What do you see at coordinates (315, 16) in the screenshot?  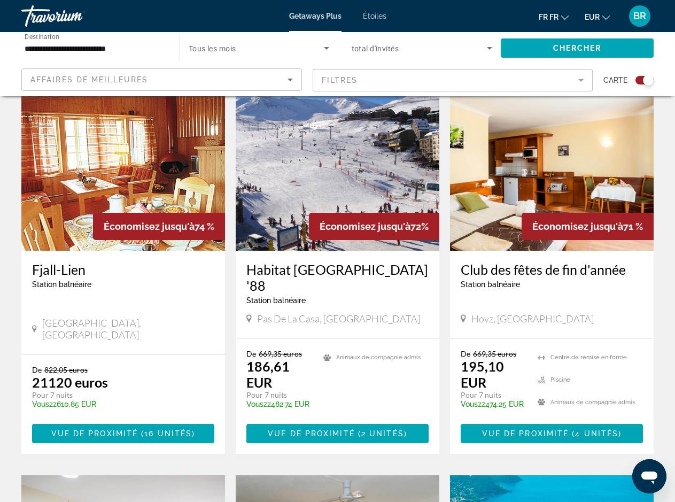 I see `span: Getaways Plus` at bounding box center [315, 16].